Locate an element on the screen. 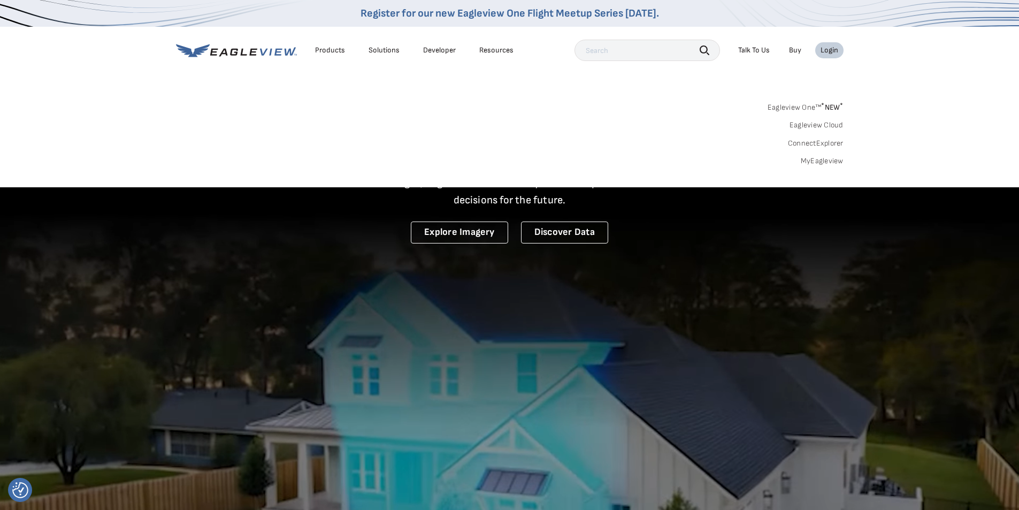  div: Products is located at coordinates (330, 50).